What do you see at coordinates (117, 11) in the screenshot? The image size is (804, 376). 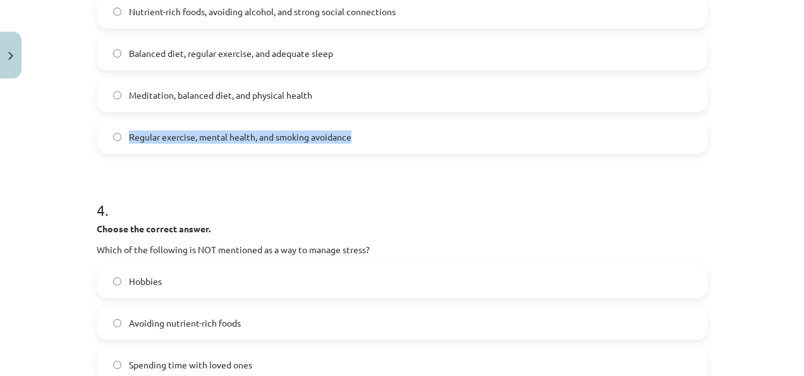 I see `input: Nutrient-rich foods, avoiding alcohol, and strong social connections` at bounding box center [117, 11].